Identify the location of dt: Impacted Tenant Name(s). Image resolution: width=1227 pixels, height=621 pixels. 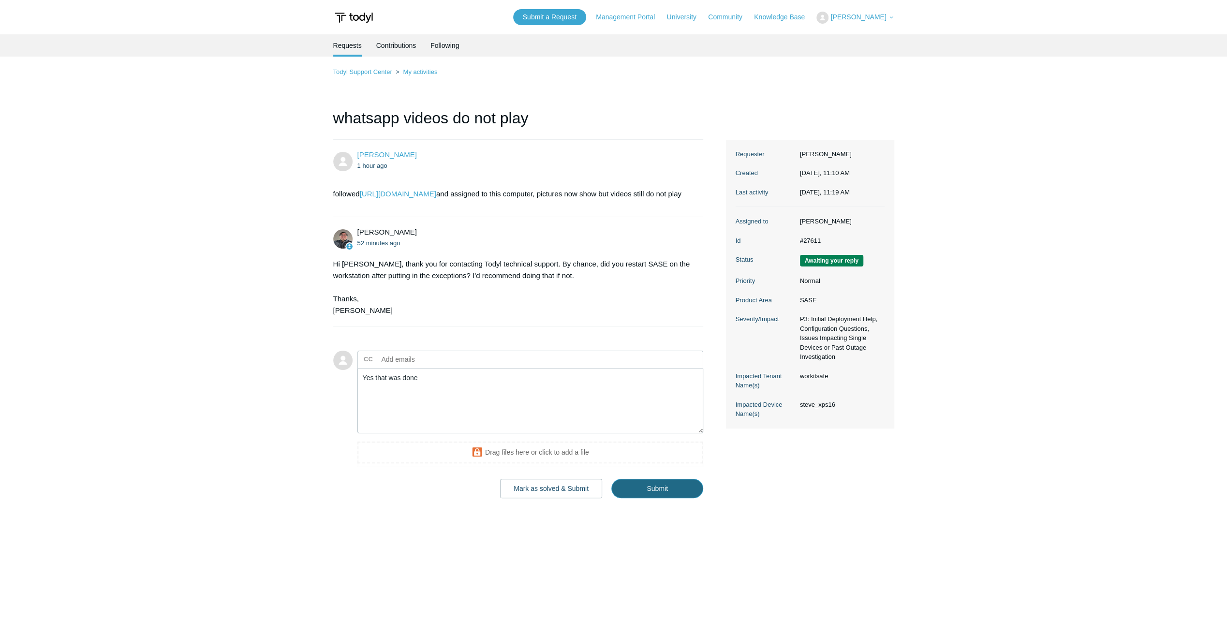
(765, 381).